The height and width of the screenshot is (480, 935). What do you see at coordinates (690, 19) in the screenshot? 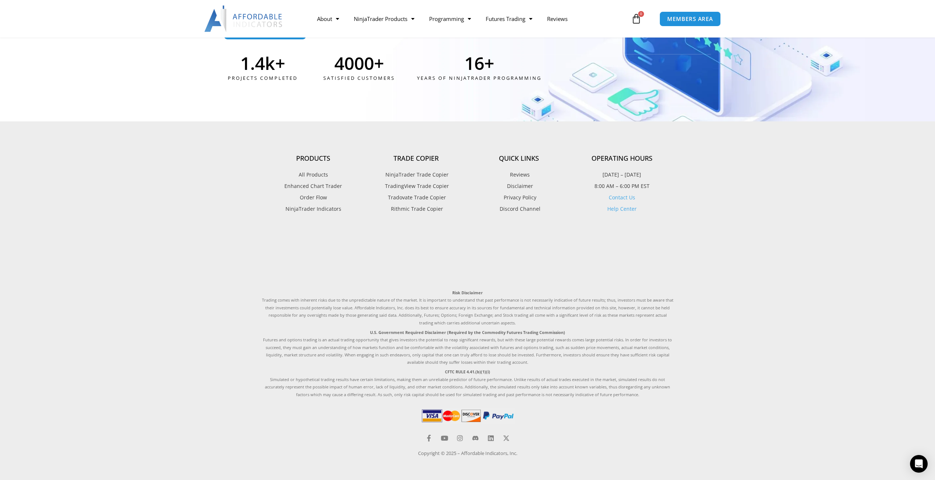
I see `span: MEMBERS AREA` at bounding box center [690, 19].